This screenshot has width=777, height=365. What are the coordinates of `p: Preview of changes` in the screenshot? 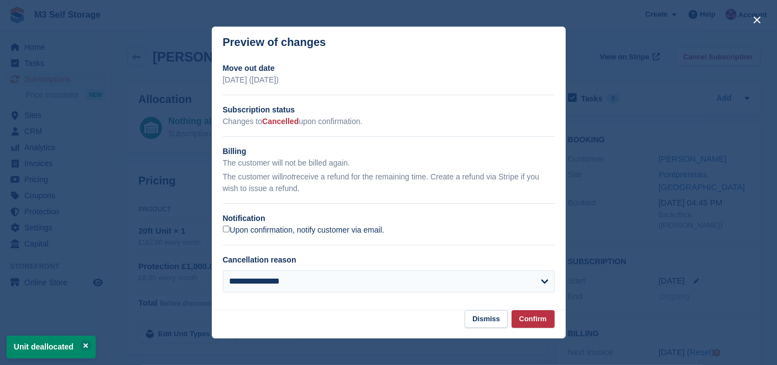 It's located at (274, 42).